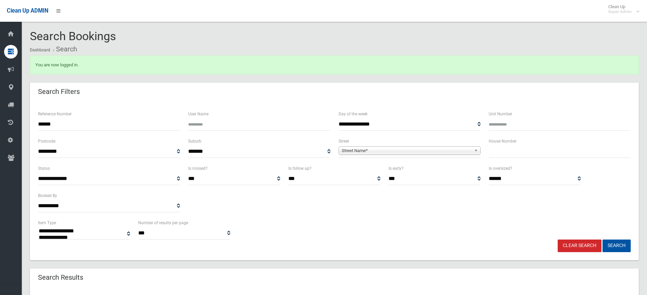  Describe the element at coordinates (334, 65) in the screenshot. I see `div: You are now logged in.` at that location.